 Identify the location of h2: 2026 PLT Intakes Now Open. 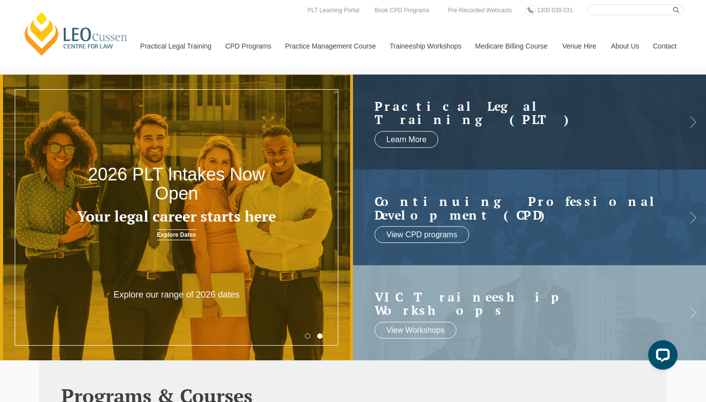
(176, 184).